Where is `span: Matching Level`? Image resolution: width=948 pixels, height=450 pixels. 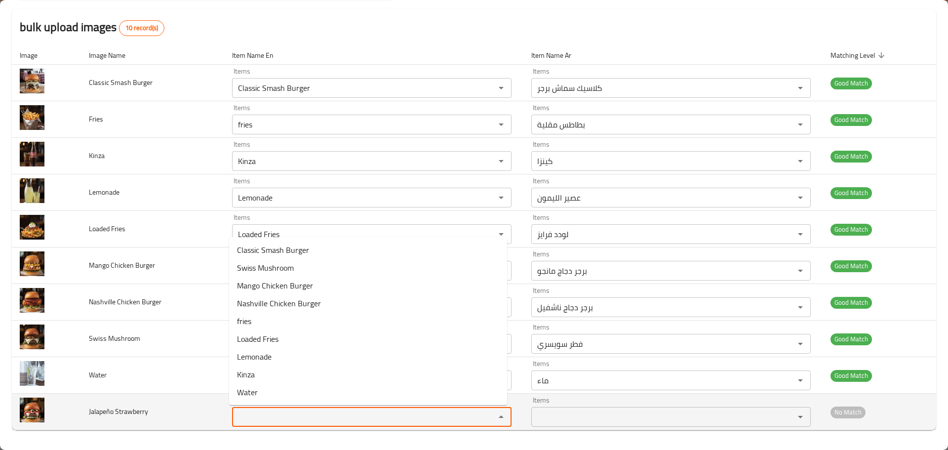
span: Matching Level is located at coordinates (859, 55).